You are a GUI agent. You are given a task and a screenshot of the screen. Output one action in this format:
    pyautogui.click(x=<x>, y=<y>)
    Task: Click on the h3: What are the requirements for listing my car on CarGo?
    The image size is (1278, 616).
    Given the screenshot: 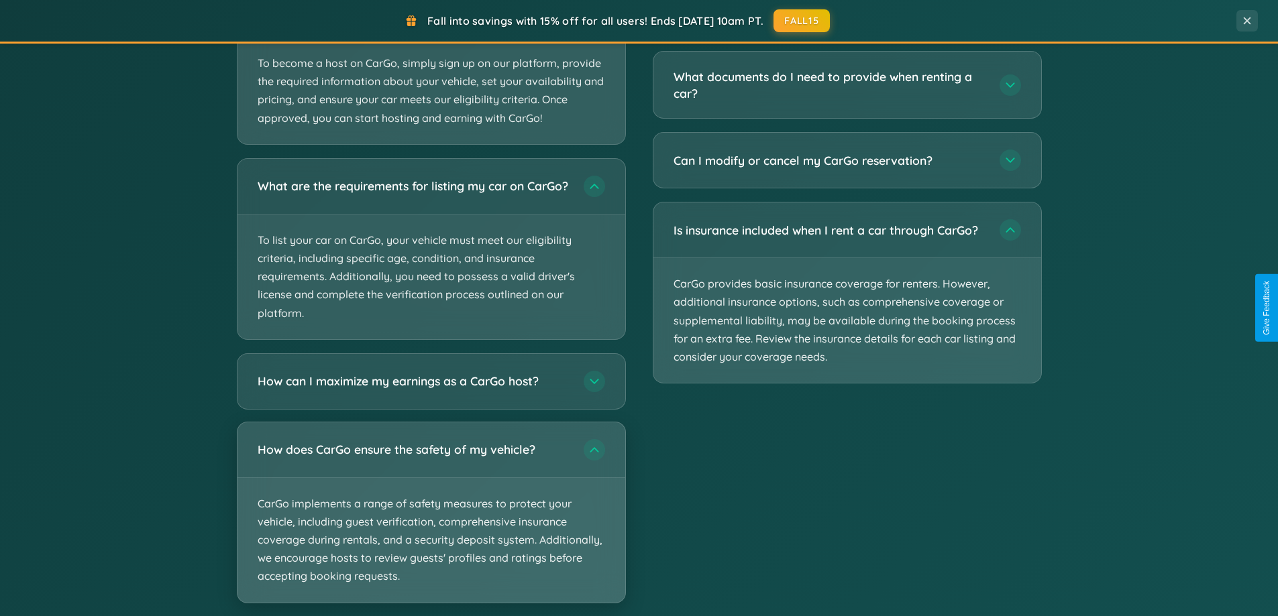 What is the action you would take?
    pyautogui.click(x=414, y=186)
    